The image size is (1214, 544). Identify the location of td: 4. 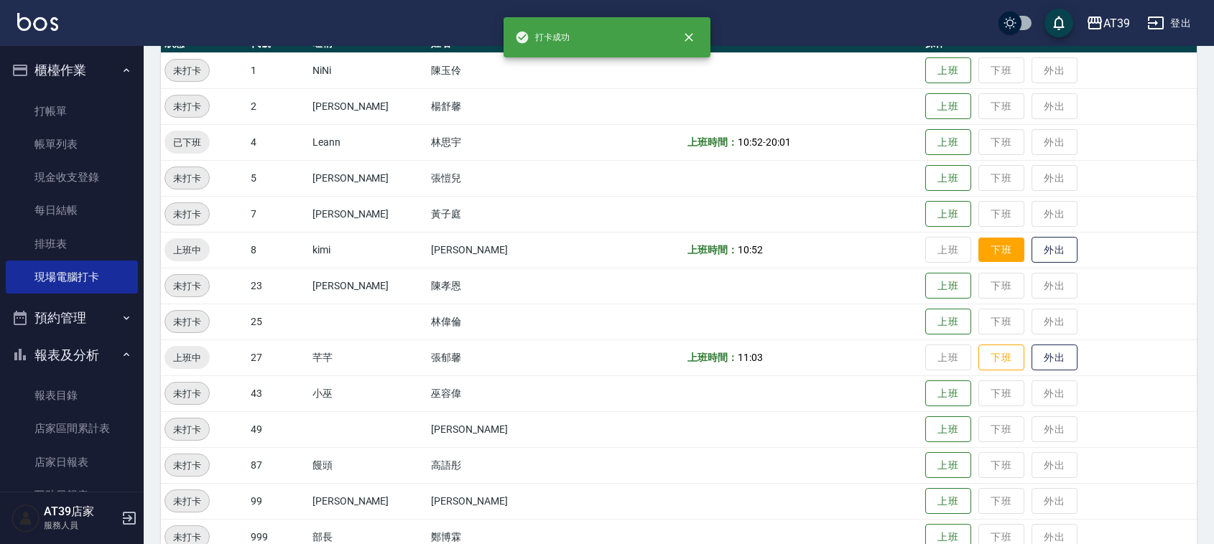
(278, 142).